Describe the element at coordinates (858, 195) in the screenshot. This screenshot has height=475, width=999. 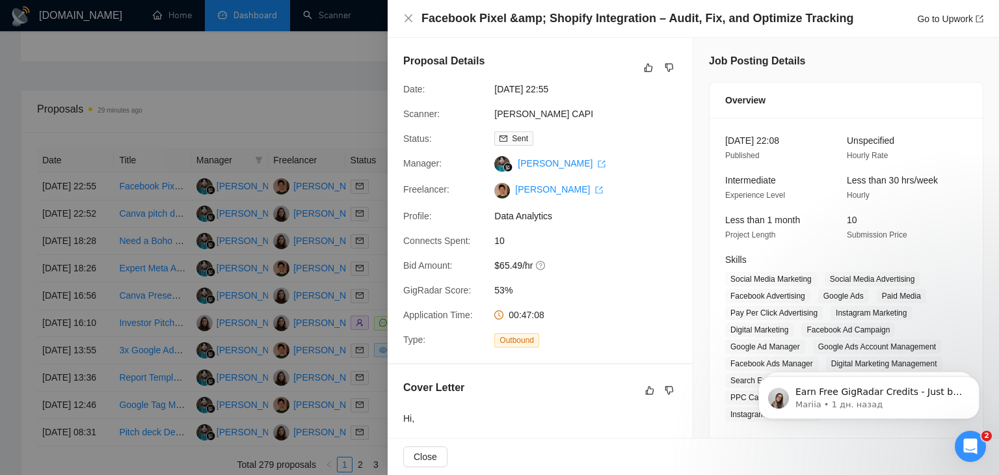
I see `span: Hourly` at that location.